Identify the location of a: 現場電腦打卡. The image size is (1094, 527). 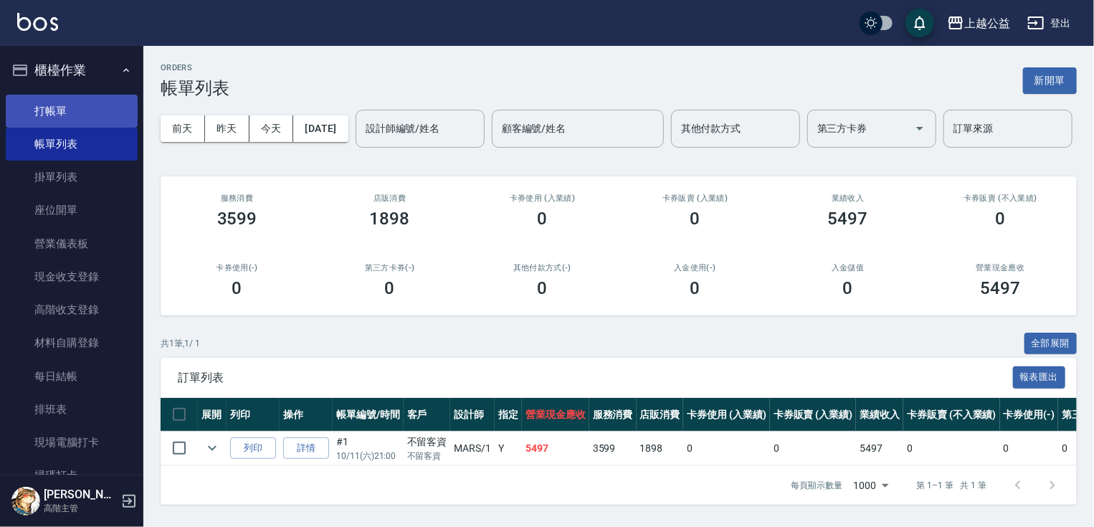
(72, 442).